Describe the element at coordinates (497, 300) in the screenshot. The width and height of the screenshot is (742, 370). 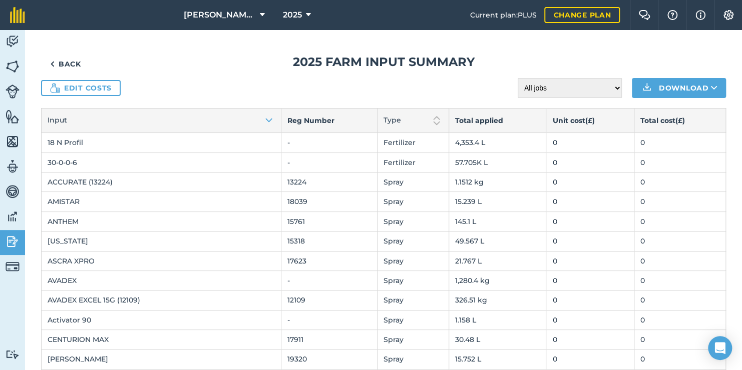
I see `td: 326.51 kg` at that location.